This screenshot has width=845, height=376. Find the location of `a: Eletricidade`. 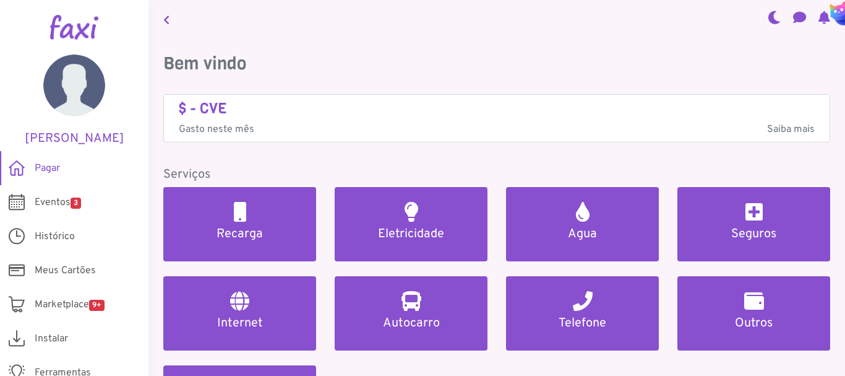

a: Eletricidade is located at coordinates (411, 224).